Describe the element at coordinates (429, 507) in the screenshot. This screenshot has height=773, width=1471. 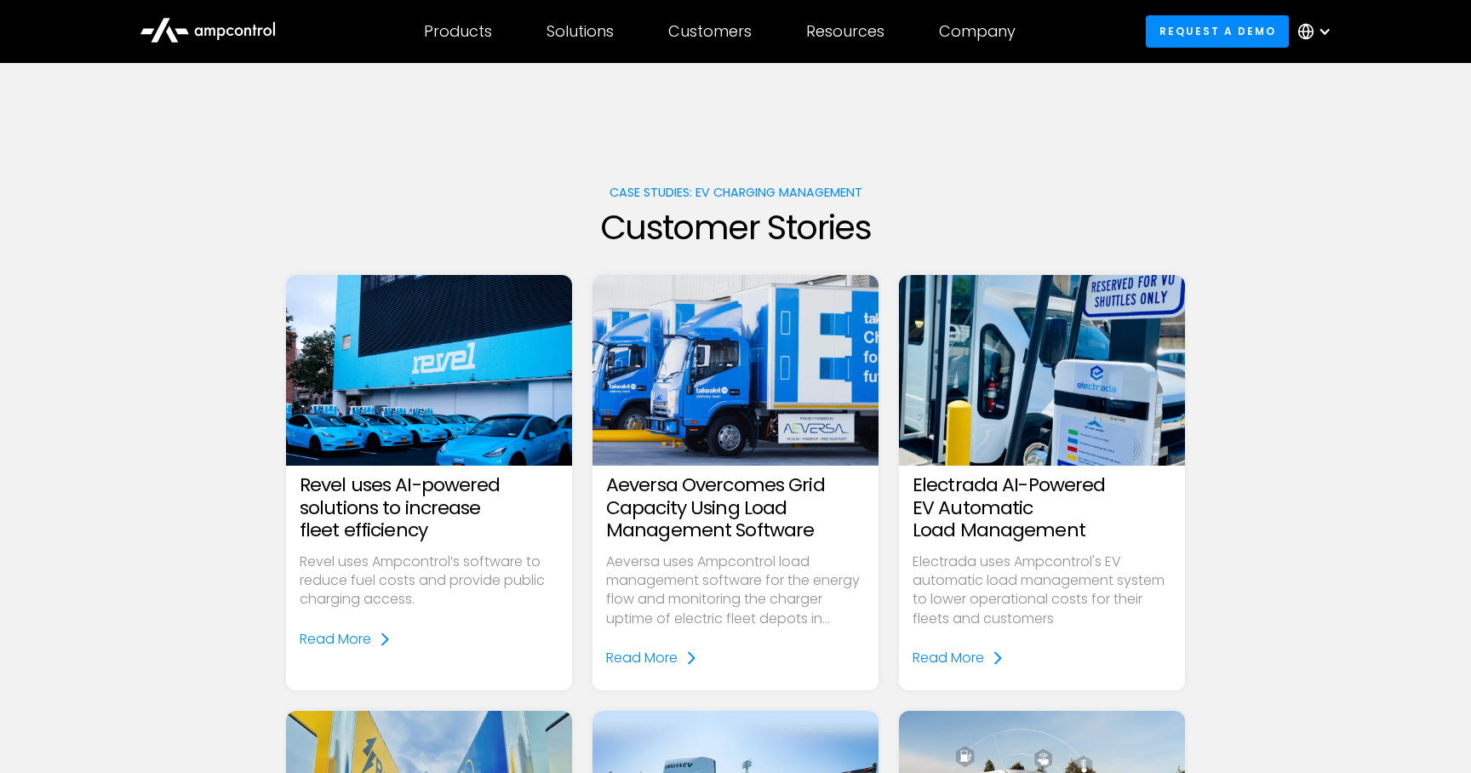
I see `h3: Revel uses AI-powered solutions to increase fleet efficiency` at that location.